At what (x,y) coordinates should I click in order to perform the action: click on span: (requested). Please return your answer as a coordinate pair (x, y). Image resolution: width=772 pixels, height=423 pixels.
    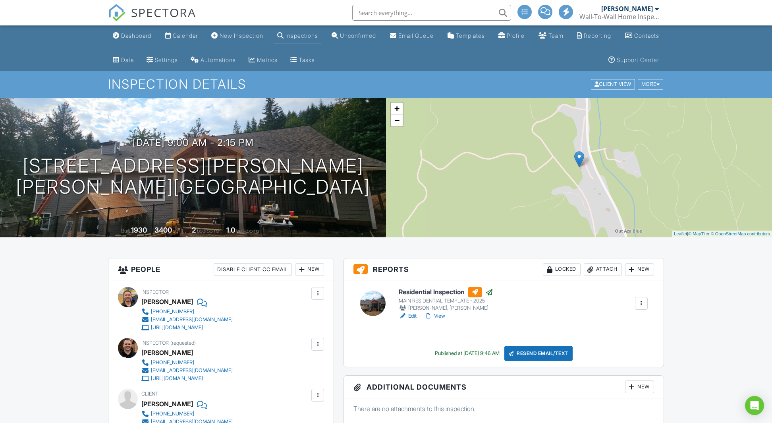
    Looking at the image, I should click on (183, 342).